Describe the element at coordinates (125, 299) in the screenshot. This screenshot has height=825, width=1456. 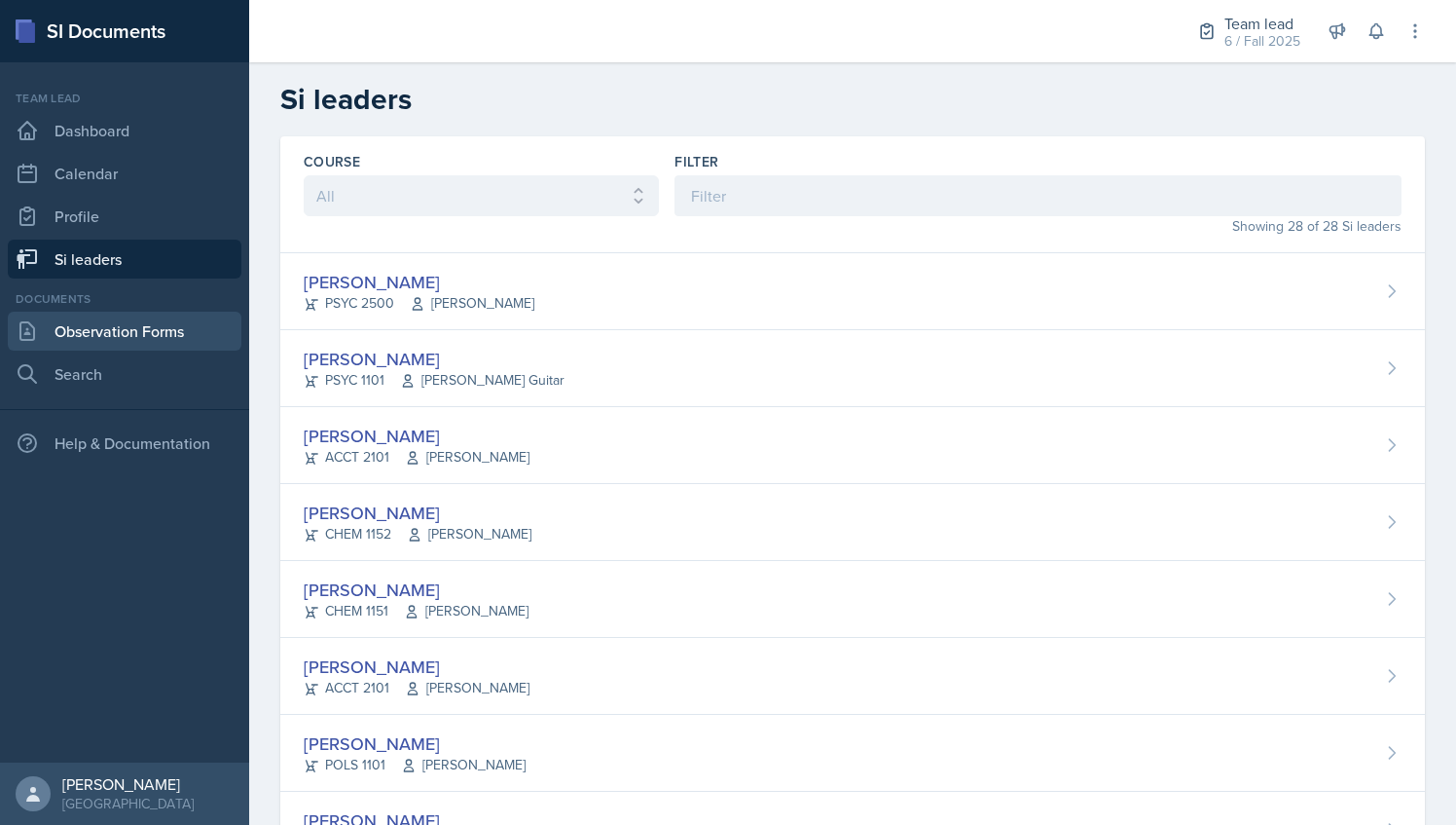
I see `div: Documents` at that location.